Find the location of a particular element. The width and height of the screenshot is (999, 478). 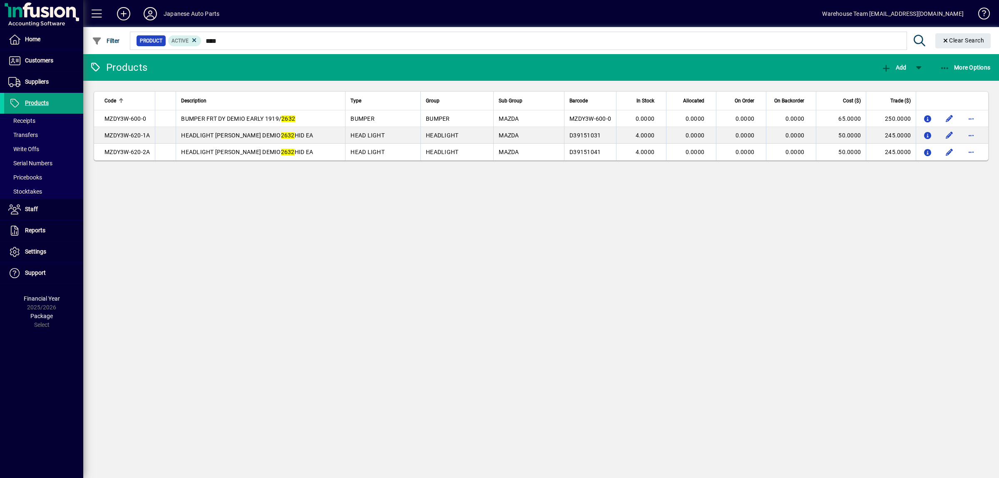

a: Customers is located at coordinates (44, 61).